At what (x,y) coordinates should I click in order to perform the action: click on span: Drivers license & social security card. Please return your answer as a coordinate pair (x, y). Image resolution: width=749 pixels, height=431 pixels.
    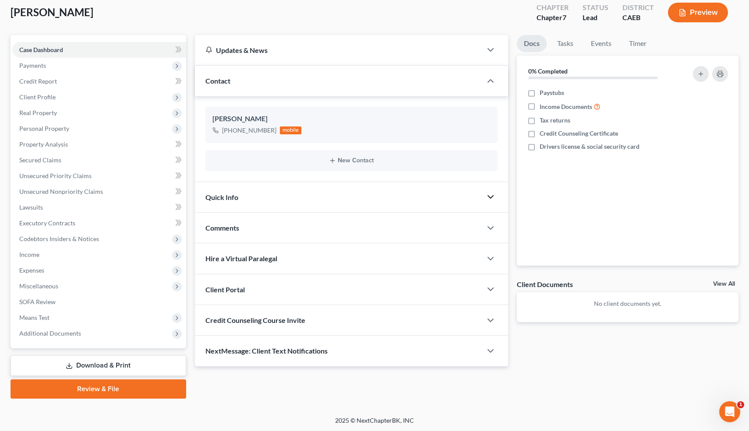
    Looking at the image, I should click on (590, 147).